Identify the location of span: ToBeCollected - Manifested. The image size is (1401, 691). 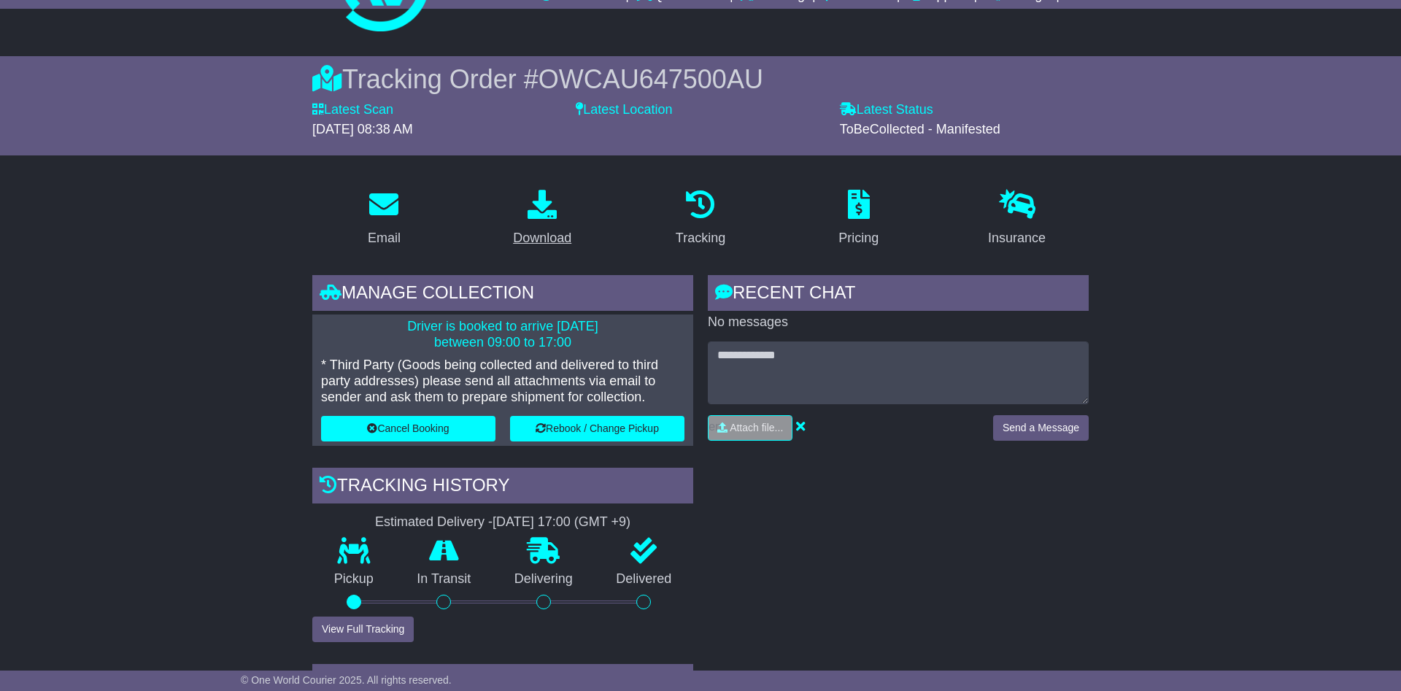
(920, 129).